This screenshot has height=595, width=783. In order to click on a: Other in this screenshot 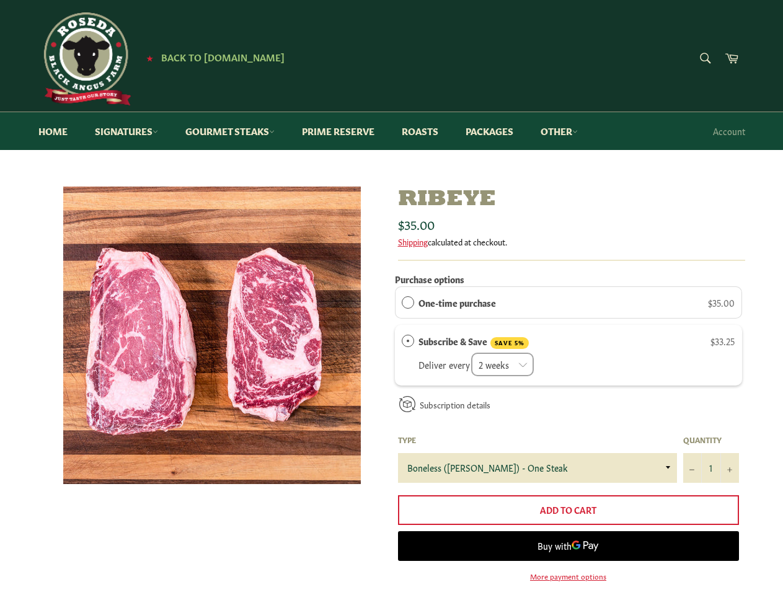, I will do `click(559, 131)`.